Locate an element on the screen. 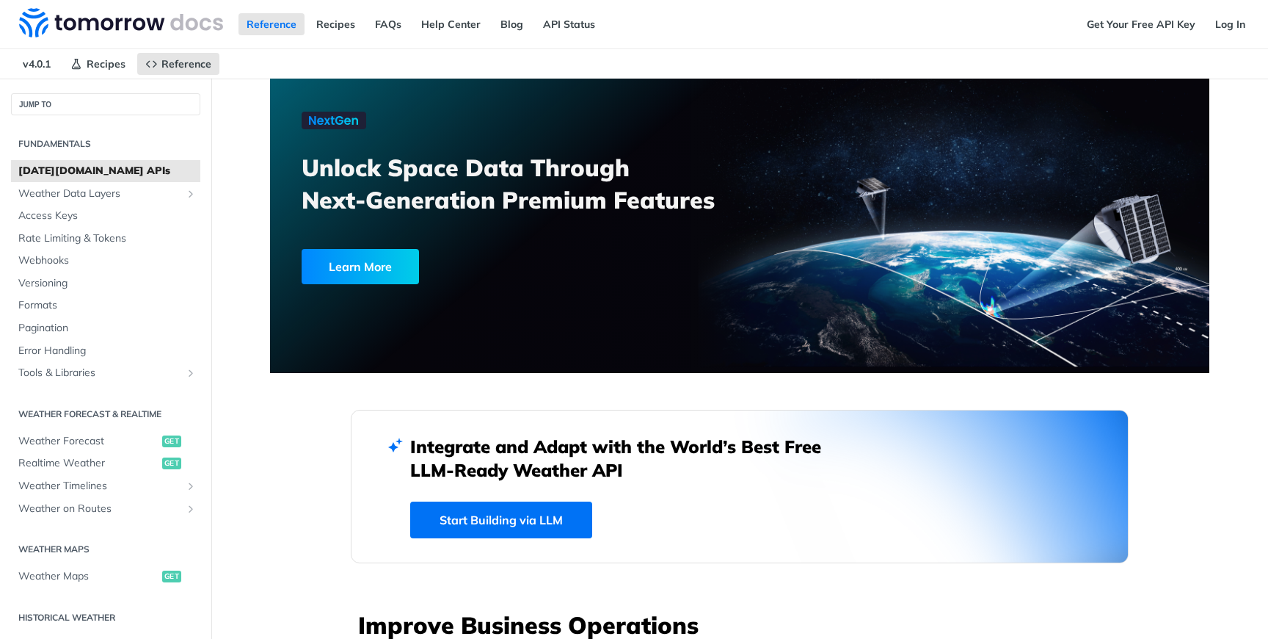  span: Tools & Libraries is located at coordinates (100, 373).